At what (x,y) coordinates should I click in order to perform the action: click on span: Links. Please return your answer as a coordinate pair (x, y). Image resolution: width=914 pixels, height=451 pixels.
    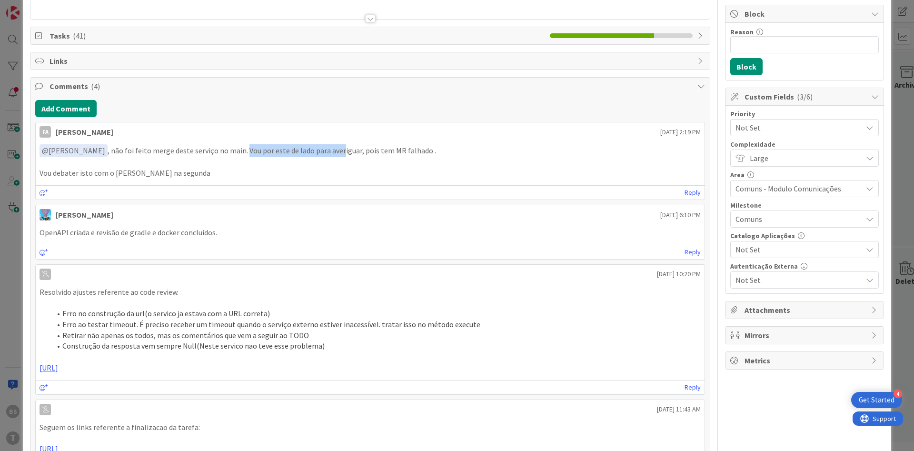
    Looking at the image, I should click on (371, 61).